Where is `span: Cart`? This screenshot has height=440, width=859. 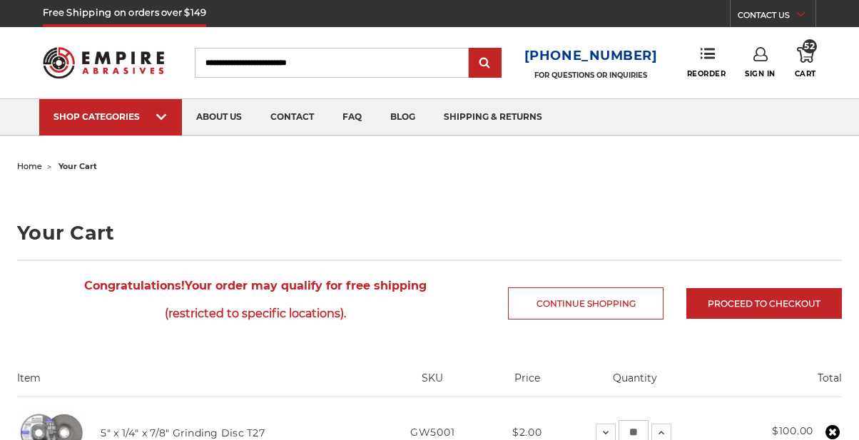 span: Cart is located at coordinates (805, 73).